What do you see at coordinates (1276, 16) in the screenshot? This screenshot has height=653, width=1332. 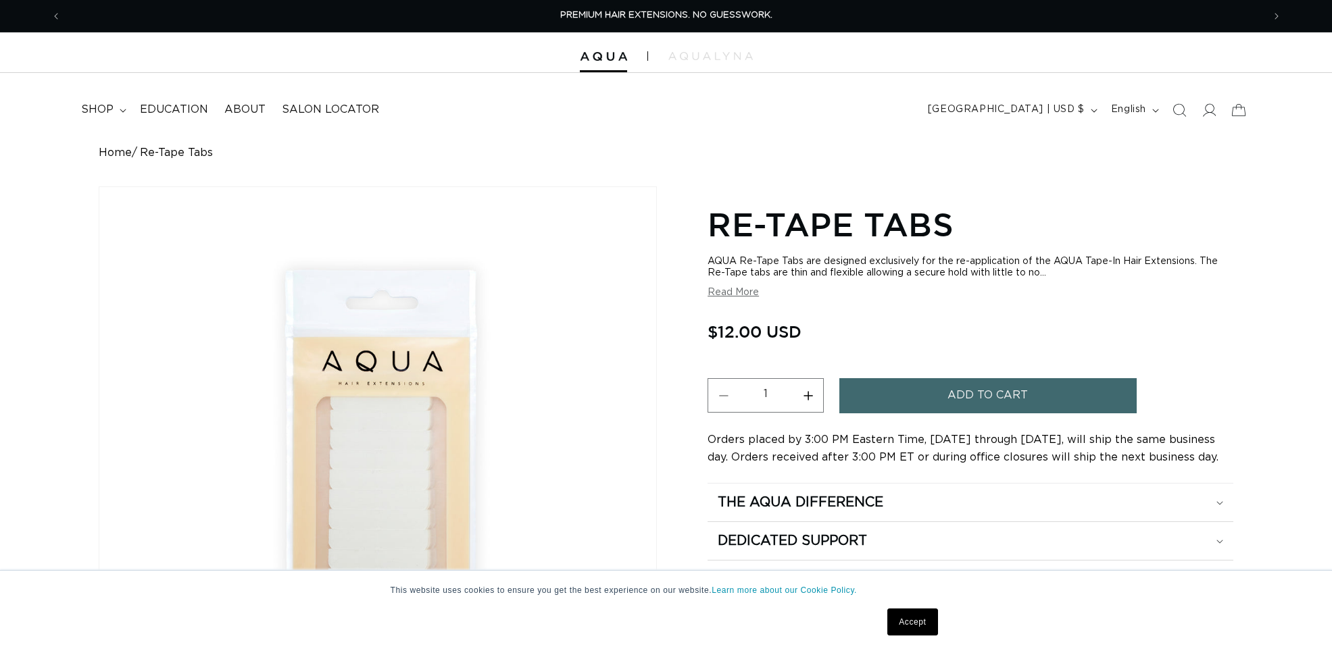 I see `button: Next announcement` at bounding box center [1276, 16].